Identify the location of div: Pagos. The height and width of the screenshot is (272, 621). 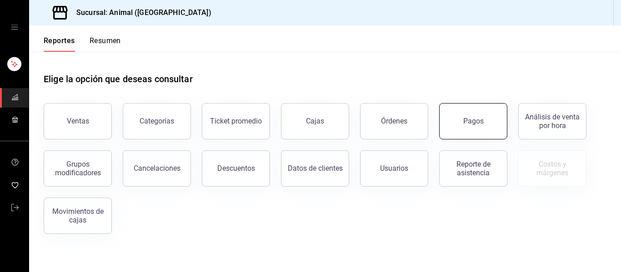
(473, 121).